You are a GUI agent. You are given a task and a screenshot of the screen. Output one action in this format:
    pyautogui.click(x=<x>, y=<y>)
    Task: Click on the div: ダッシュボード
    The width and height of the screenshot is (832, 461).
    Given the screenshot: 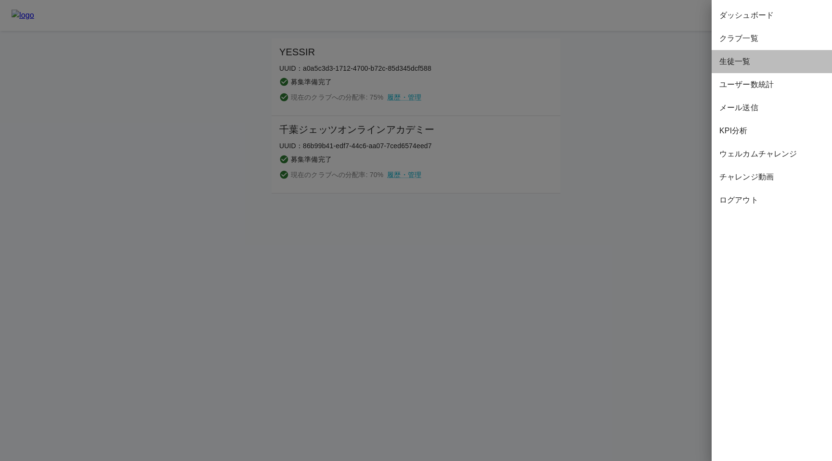 What is the action you would take?
    pyautogui.click(x=772, y=15)
    